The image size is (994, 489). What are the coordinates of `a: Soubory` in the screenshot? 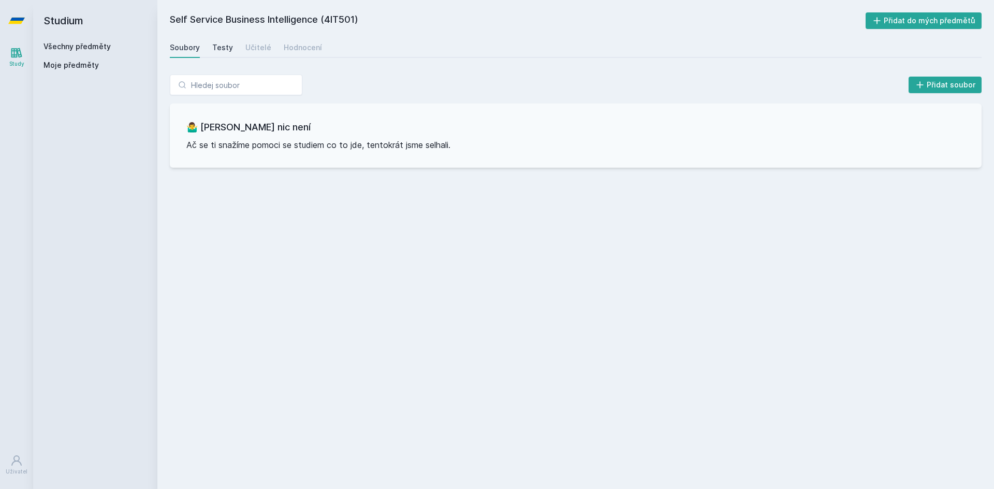 It's located at (185, 48).